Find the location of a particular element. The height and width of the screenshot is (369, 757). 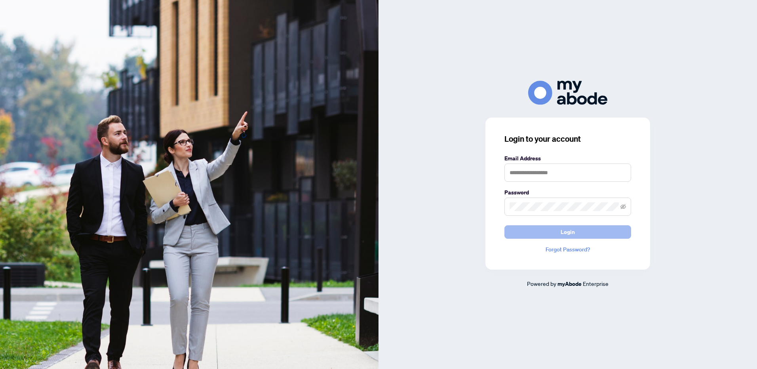

span: Enterprise is located at coordinates (596, 284).